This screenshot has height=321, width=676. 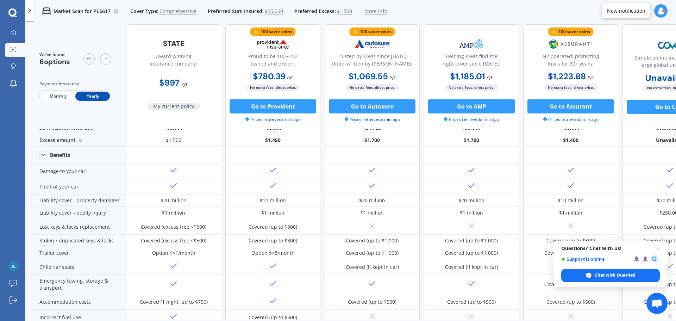 I want to click on div: Proud to be 100% NZ owned and driven., so click(x=273, y=61).